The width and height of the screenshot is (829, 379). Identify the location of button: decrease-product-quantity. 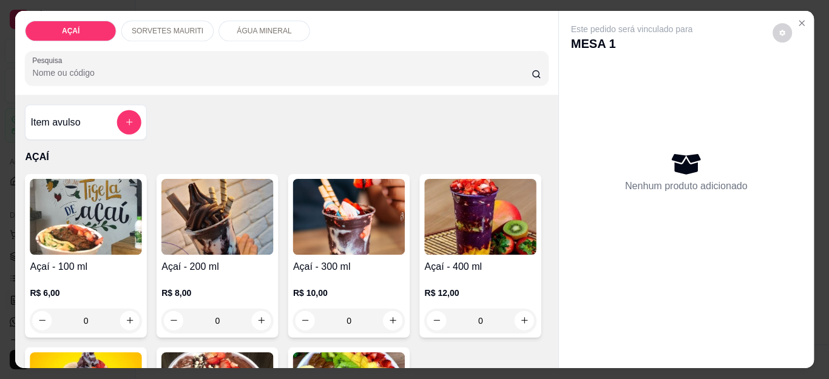
(783, 33).